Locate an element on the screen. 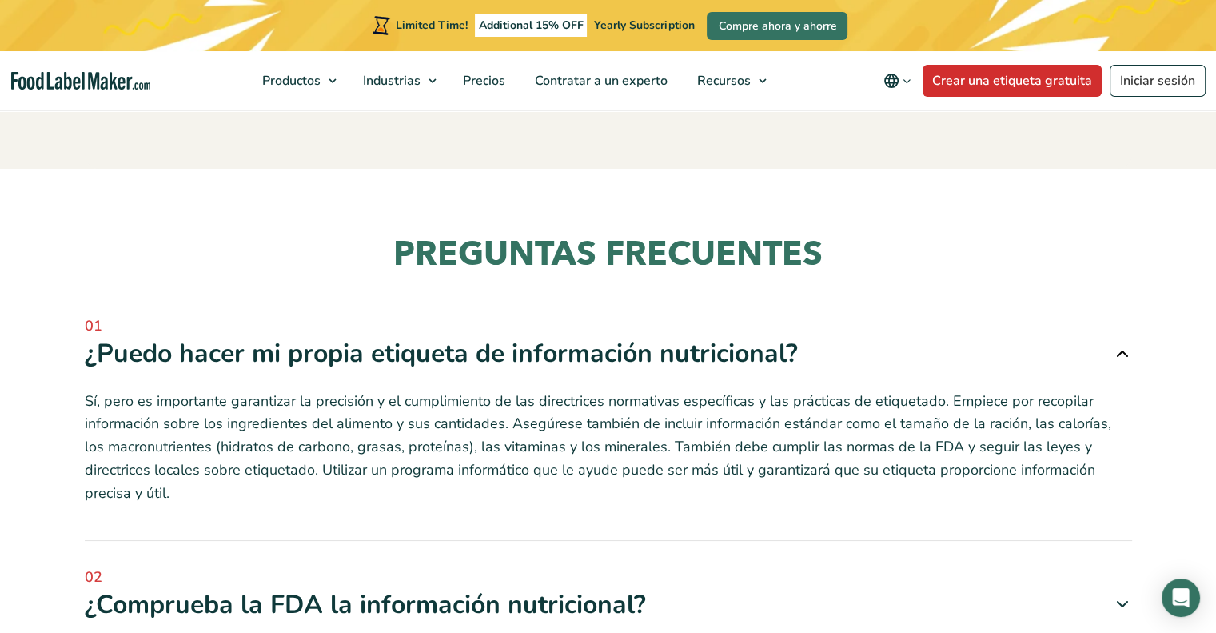 This screenshot has height=633, width=1216. div: Open Intercom Messenger is located at coordinates (1181, 597).